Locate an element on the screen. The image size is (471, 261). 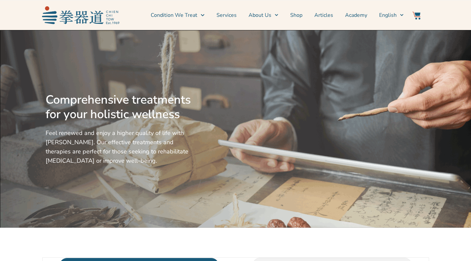
a: Services is located at coordinates (226, 15).